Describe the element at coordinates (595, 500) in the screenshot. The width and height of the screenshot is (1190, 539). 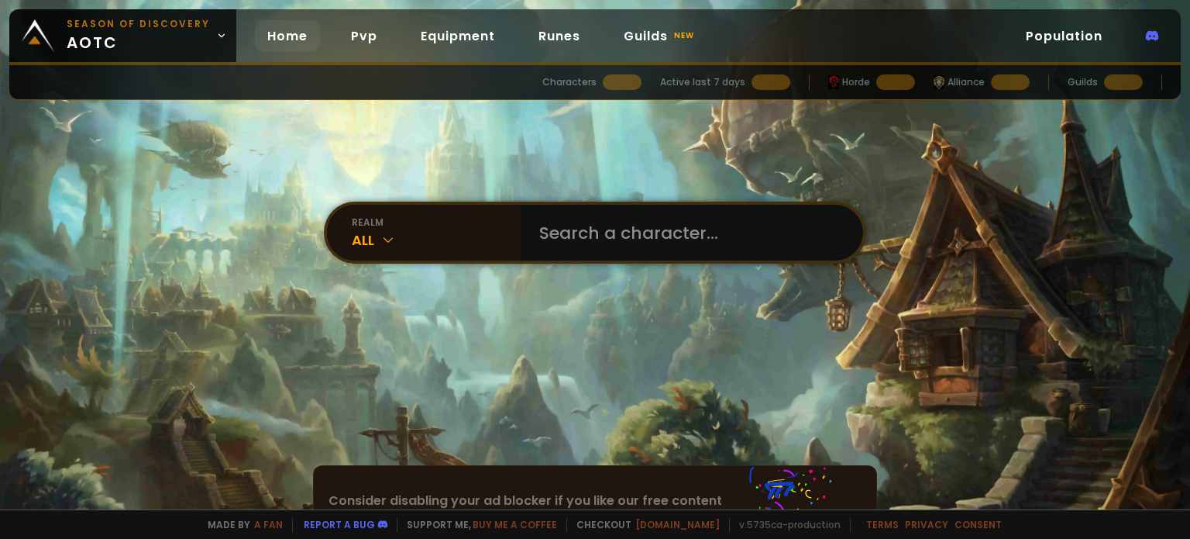
I see `div: Consider disabling your ad blocker if you like our free content` at that location.